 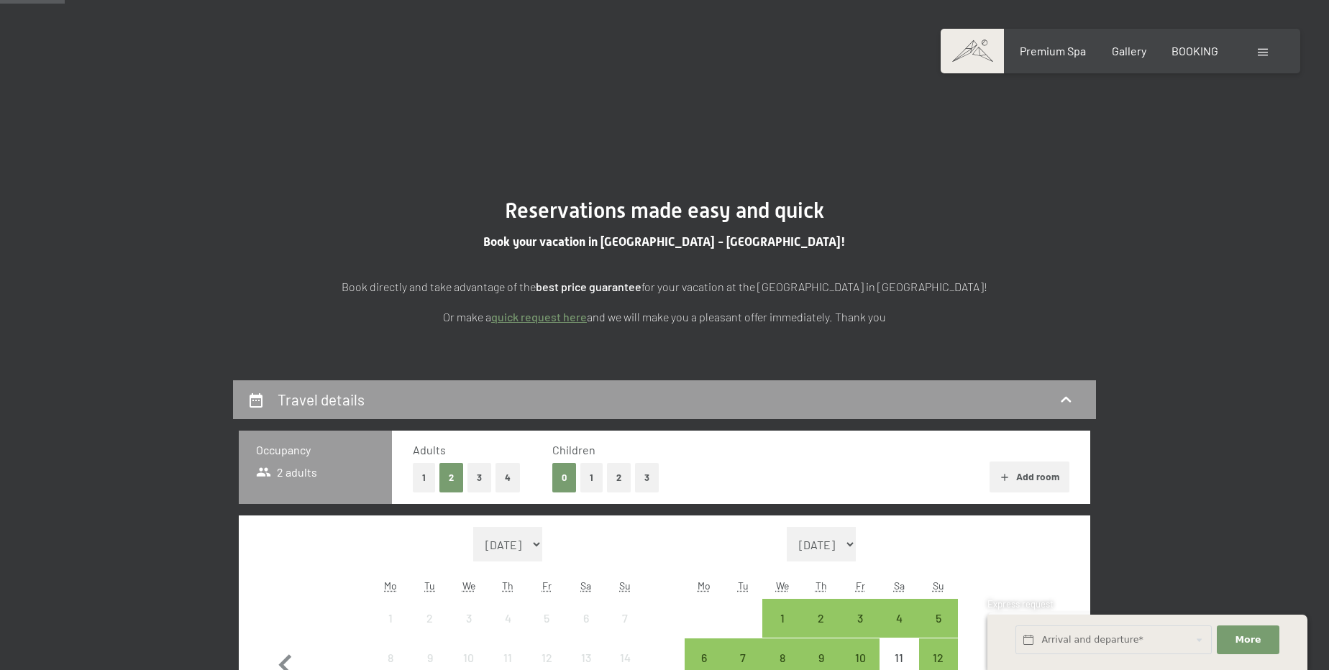 What do you see at coordinates (588, 286) in the screenshot?
I see `strong: best price guarantee` at bounding box center [588, 286].